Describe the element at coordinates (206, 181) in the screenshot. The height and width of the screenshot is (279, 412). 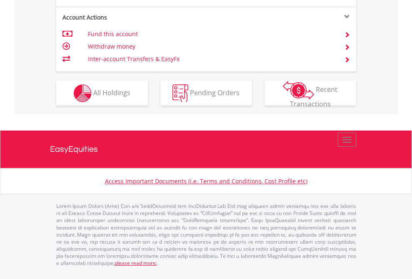
I see `a: Access Important Documents (i.e. Terms and Conditions, Cost Profile etc)` at that location.